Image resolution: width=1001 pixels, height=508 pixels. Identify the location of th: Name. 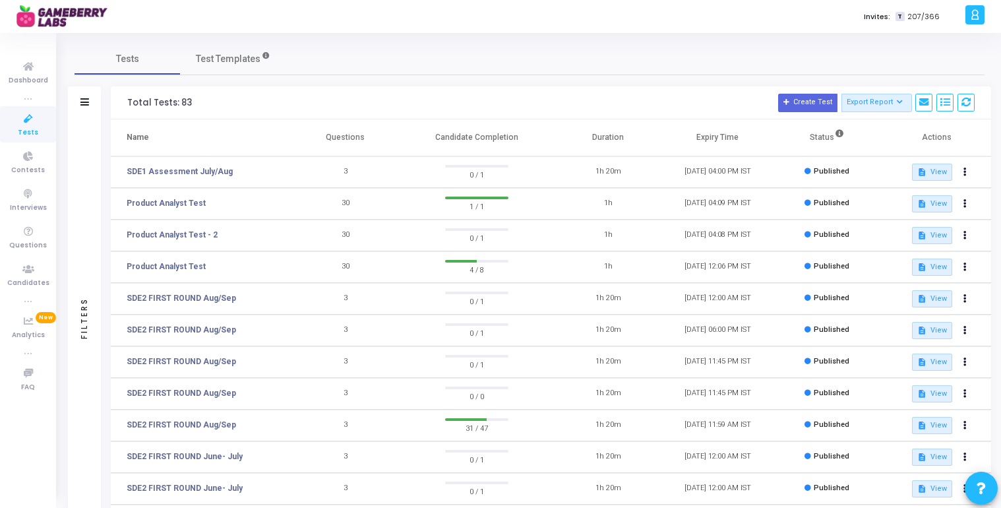
(201, 138).